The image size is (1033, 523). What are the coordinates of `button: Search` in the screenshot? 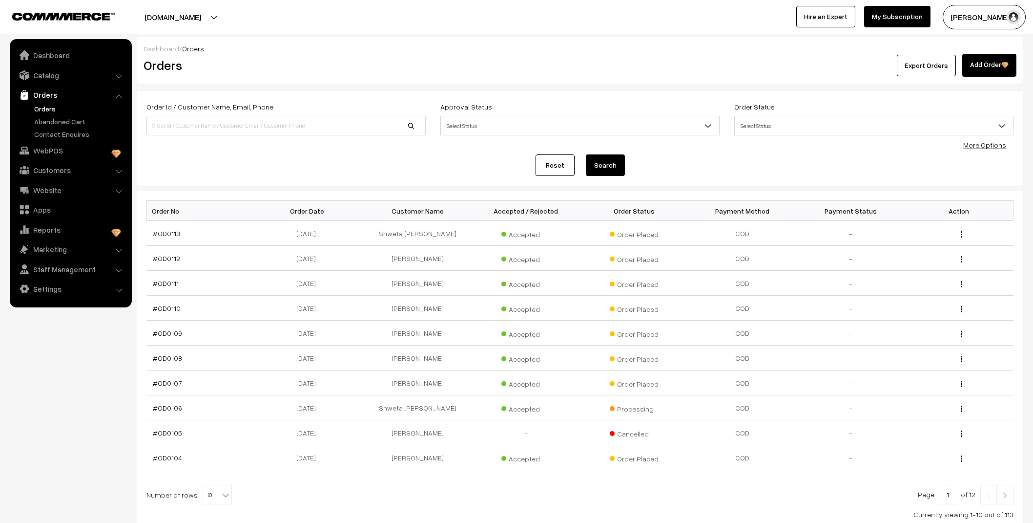 It's located at (606, 165).